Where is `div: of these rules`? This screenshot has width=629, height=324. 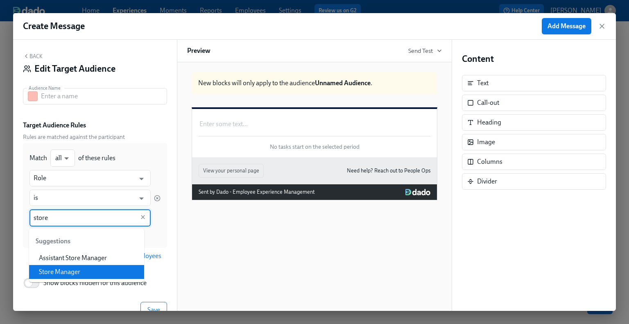
div: of these rules is located at coordinates (97, 158).